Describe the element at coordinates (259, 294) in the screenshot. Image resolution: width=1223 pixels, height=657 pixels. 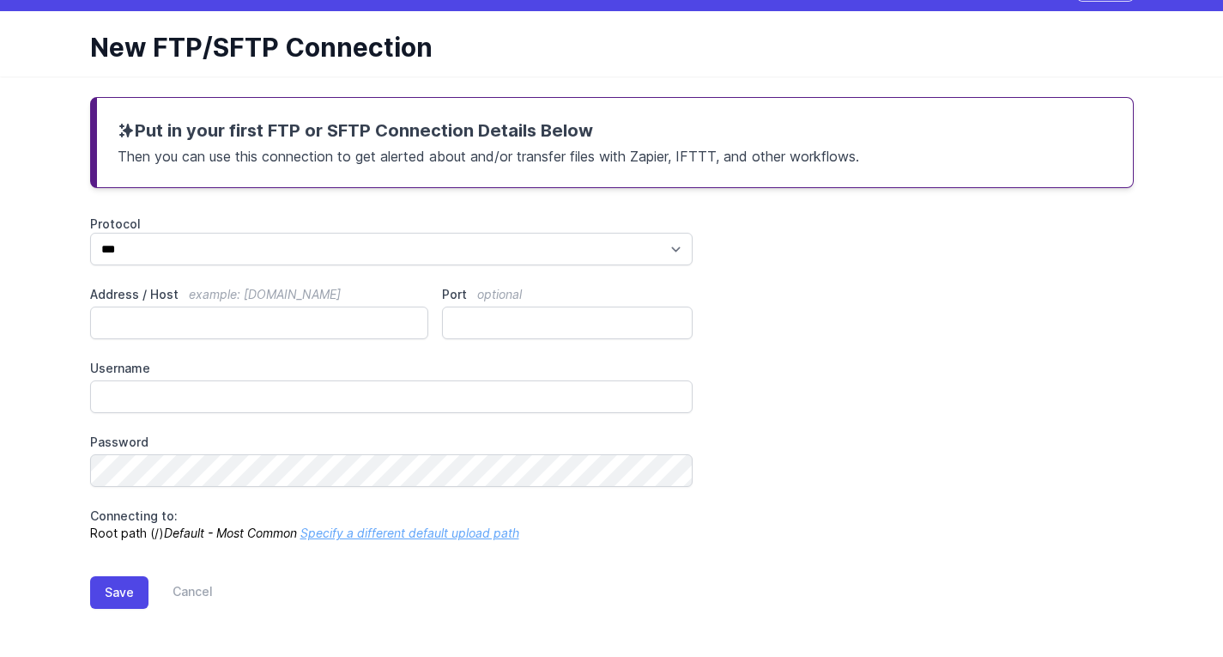
I see `label: Address / Host` at that location.